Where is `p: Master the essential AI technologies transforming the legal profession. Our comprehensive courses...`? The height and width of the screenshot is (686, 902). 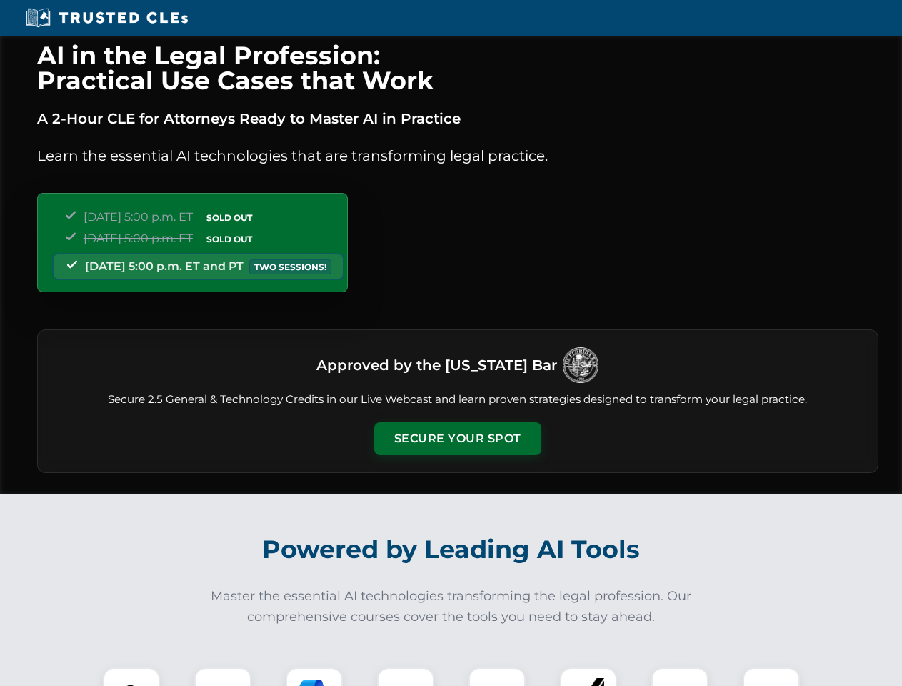 p: Master the essential AI technologies transforming the legal profession. Our comprehensive courses... is located at coordinates (451, 606).